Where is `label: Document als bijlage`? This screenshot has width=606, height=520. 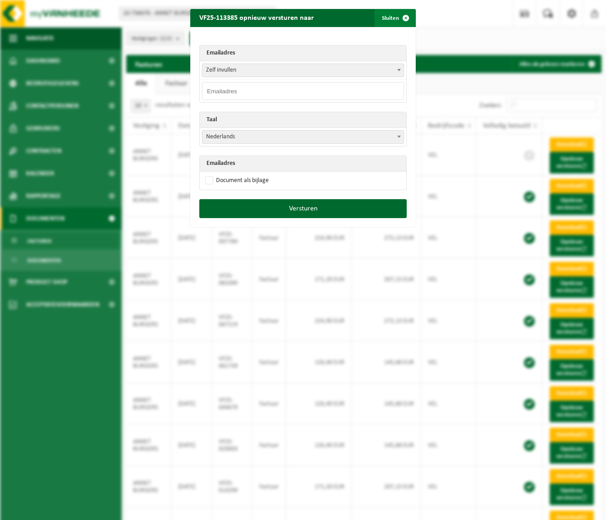
label: Document als bijlage is located at coordinates (236, 181).